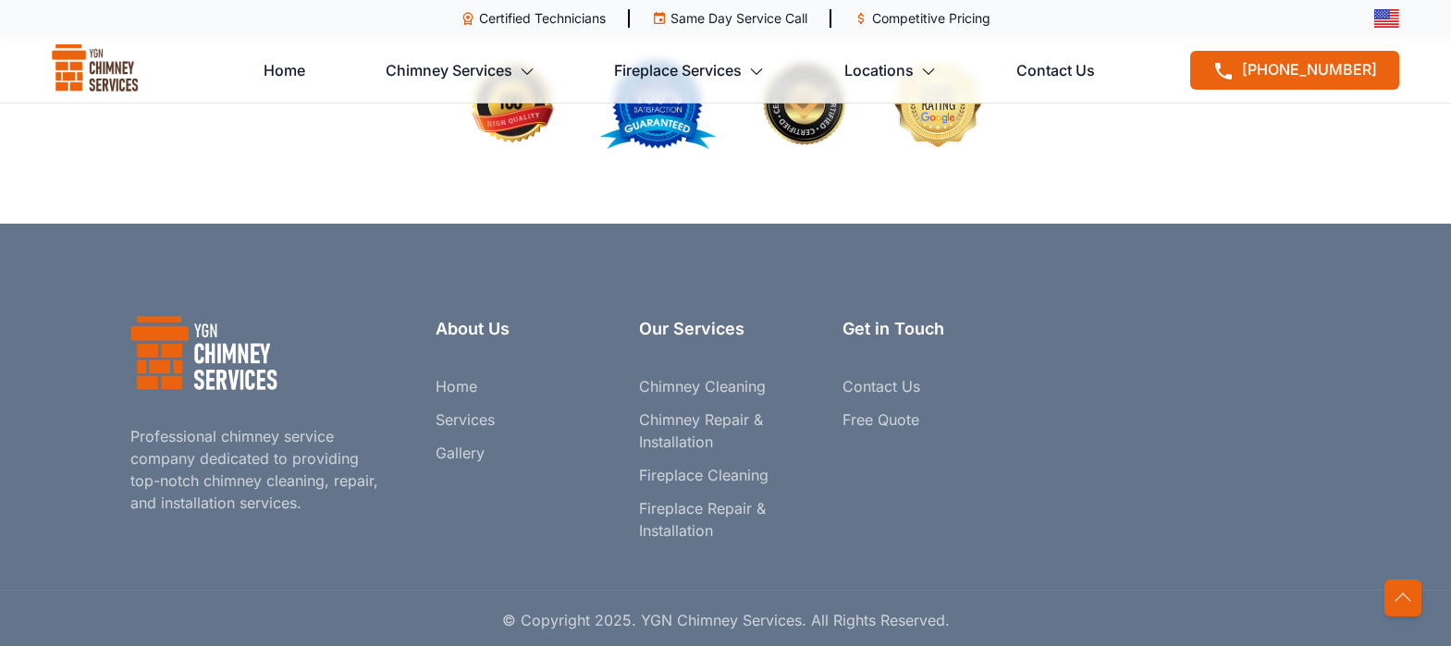 The width and height of the screenshot is (1451, 646). I want to click on a: Chimney Services, so click(460, 70).